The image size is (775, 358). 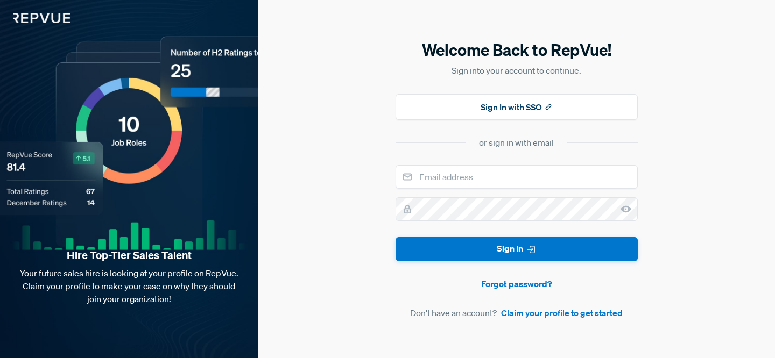 What do you see at coordinates (517, 177) in the screenshot?
I see `input: Email address` at bounding box center [517, 177].